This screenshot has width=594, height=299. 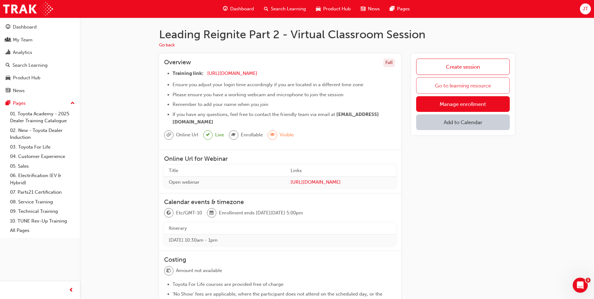 What do you see at coordinates (287, 135) in the screenshot?
I see `span: Visible` at bounding box center [287, 135].